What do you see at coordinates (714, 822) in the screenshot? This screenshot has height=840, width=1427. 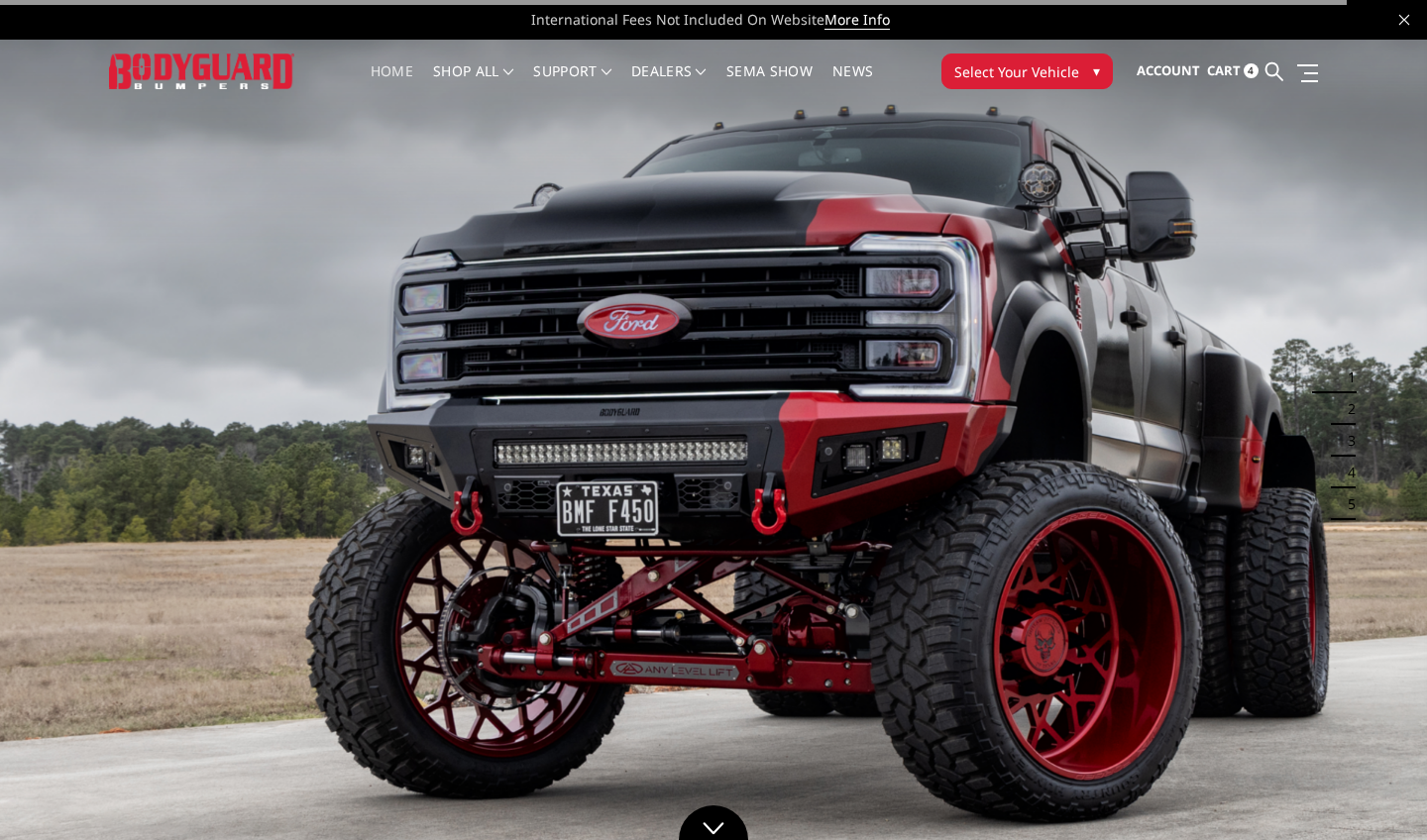 I see `a: Click to Down` at bounding box center [714, 822].